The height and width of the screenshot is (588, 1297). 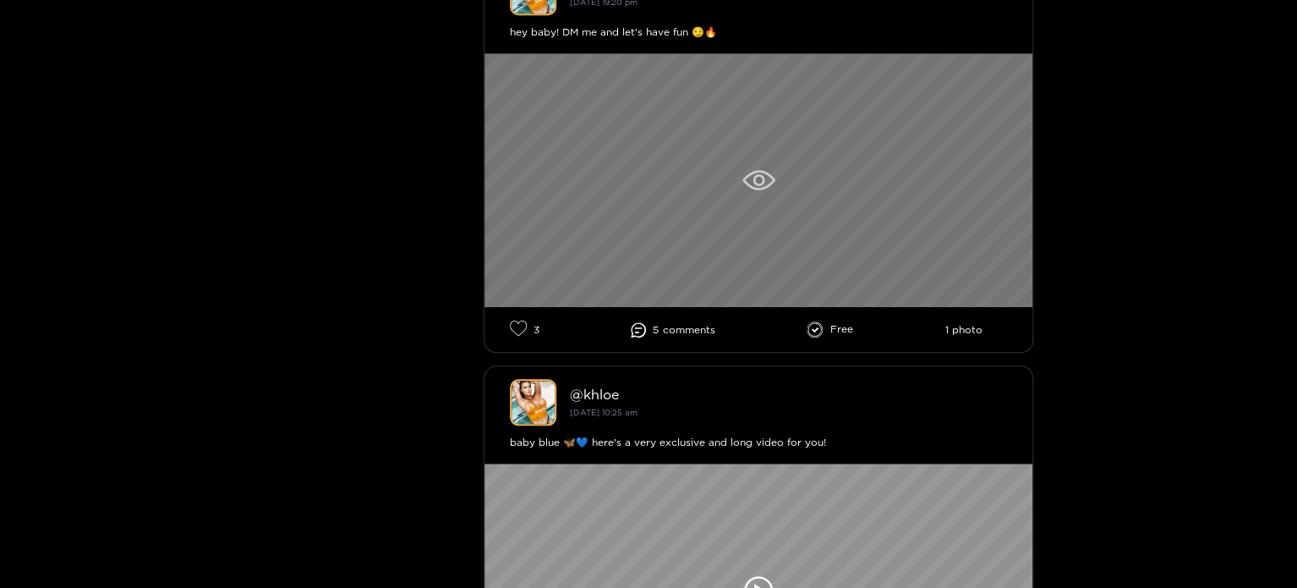 What do you see at coordinates (673, 330) in the screenshot?
I see `li: 5` at bounding box center [673, 330].